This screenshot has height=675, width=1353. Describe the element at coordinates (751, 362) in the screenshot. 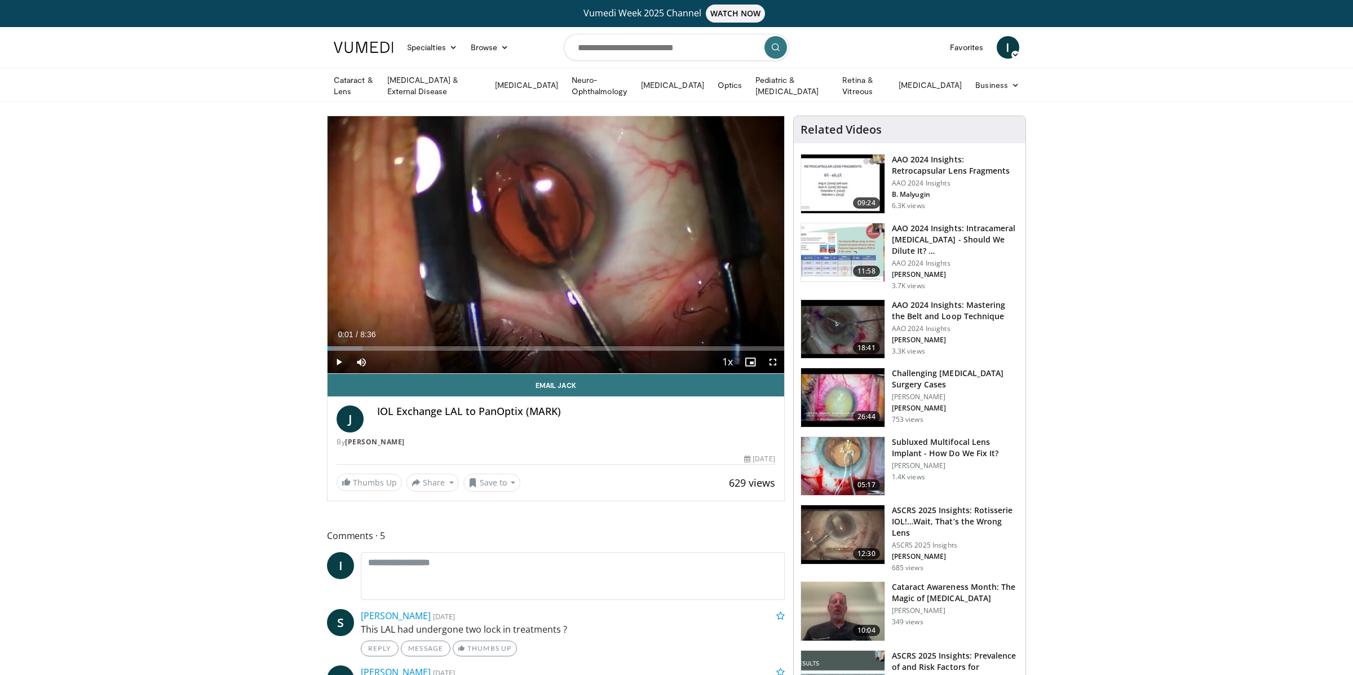

I see `button: Enable picture-in-picture mode` at that location.